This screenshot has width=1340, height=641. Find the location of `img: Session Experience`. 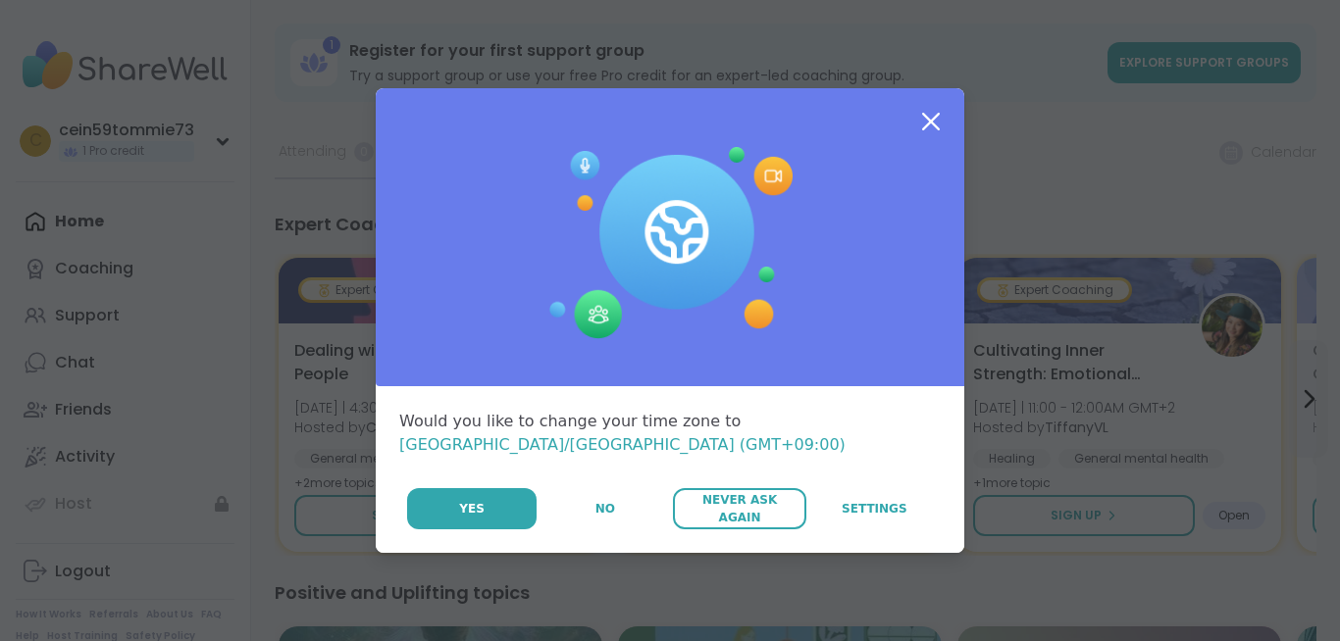

img: Session Experience is located at coordinates (670, 243).